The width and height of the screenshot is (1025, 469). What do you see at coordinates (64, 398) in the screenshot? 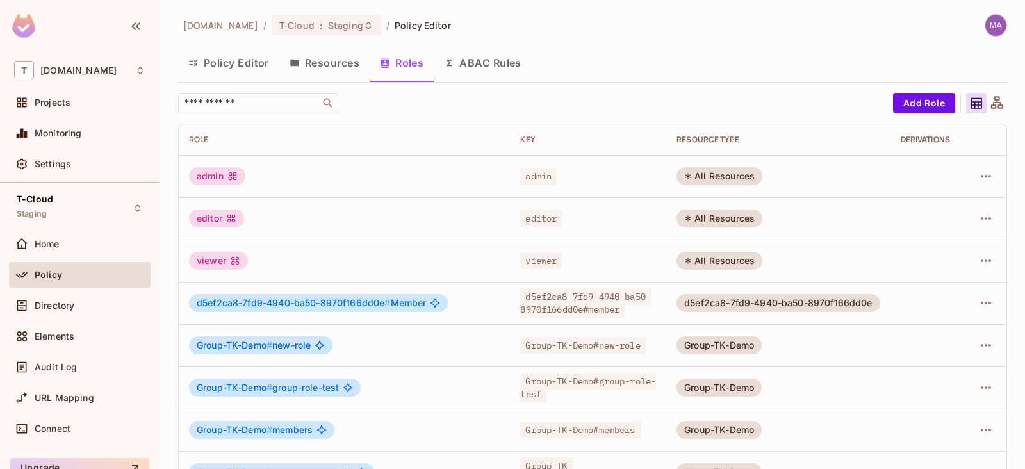
I see `span: URL Mapping` at bounding box center [64, 398].